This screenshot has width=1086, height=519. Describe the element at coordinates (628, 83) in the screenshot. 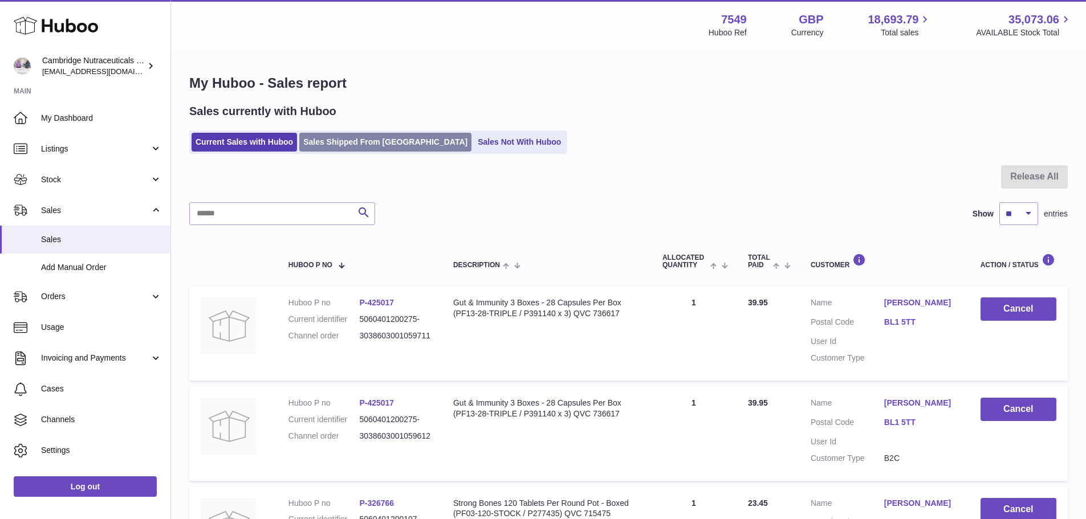

I see `h1: My Huboo - Sales report` at that location.